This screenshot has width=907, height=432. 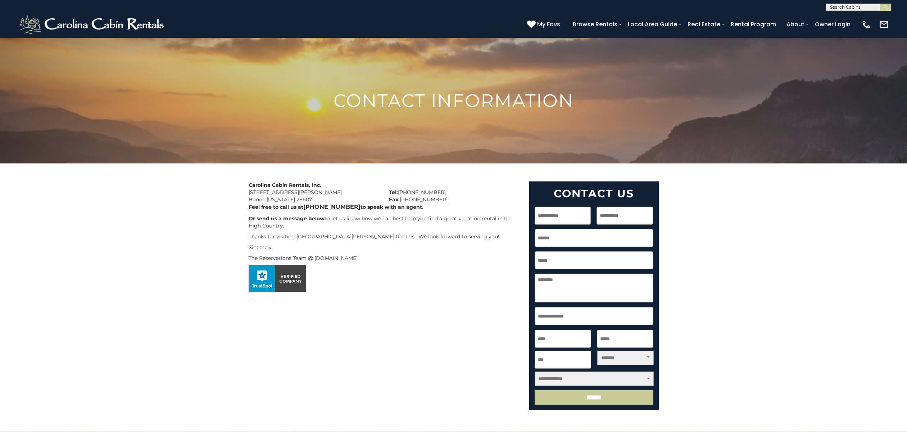 What do you see at coordinates (545, 24) in the screenshot?
I see `a: My Favs` at bounding box center [545, 24].